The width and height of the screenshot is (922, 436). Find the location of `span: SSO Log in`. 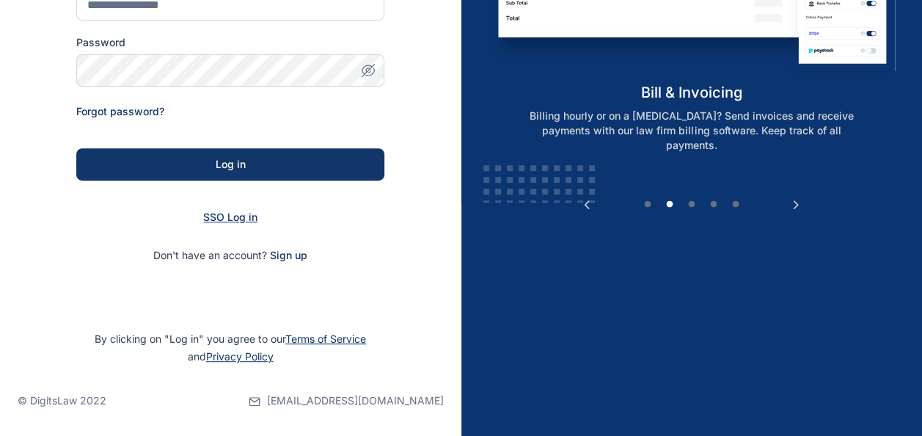

span: SSO Log in is located at coordinates (230, 216).